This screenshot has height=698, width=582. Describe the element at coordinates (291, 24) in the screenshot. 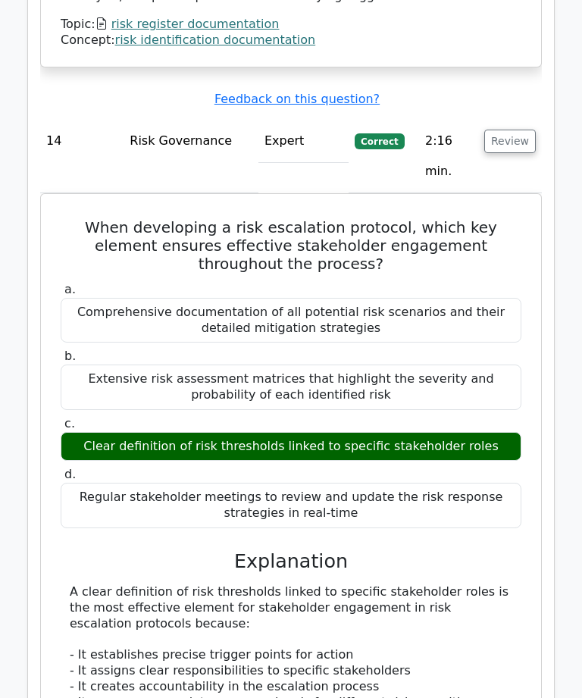

I see `div: Topic:` at that location.